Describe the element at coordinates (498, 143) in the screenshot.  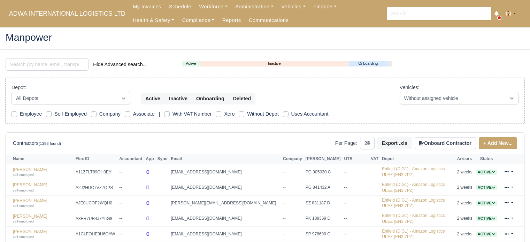
I see `a: + Add New...` at that location.